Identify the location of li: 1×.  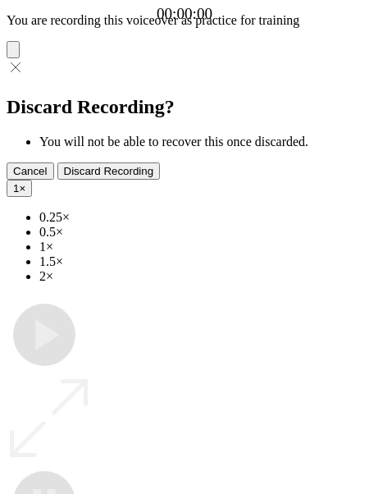
(201, 247).